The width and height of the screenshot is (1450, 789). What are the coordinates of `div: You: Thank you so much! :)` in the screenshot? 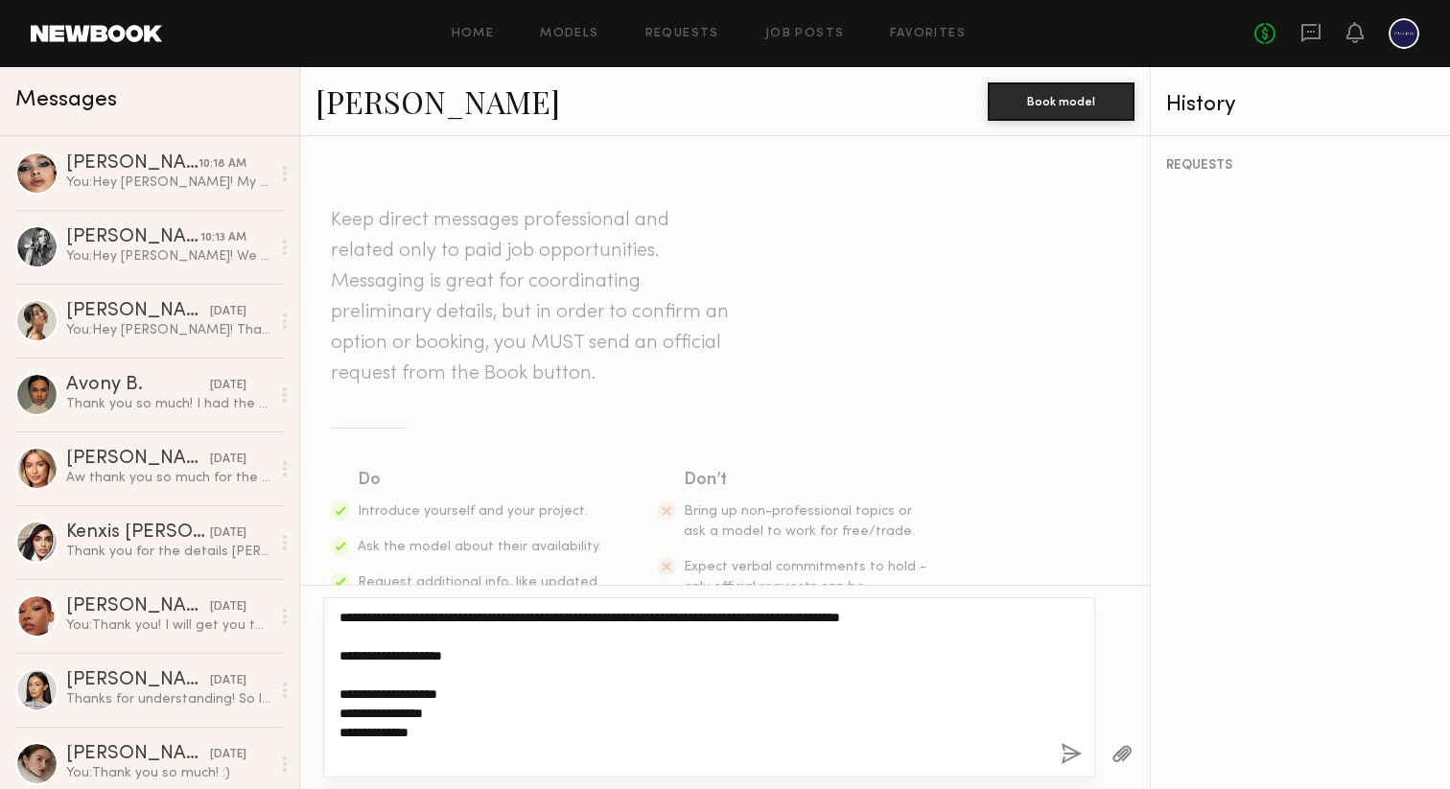 It's located at (168, 773).